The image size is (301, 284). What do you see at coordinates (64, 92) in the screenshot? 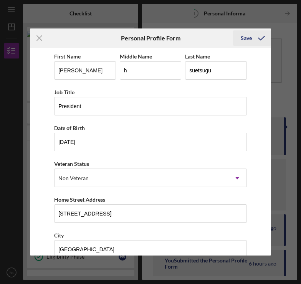
I see `label: Job Title` at bounding box center [64, 92].